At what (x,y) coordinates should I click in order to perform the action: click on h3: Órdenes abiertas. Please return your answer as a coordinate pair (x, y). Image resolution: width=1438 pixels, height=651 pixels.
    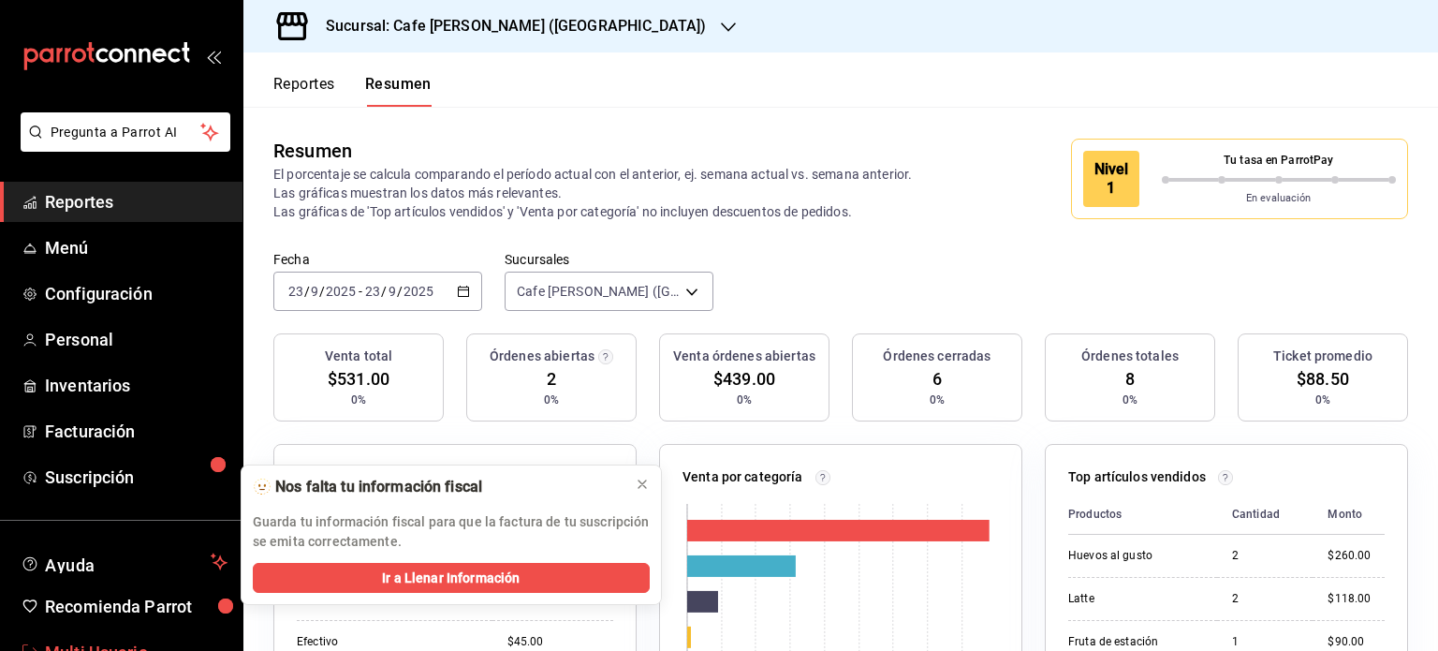
    Looking at the image, I should click on (542, 356).